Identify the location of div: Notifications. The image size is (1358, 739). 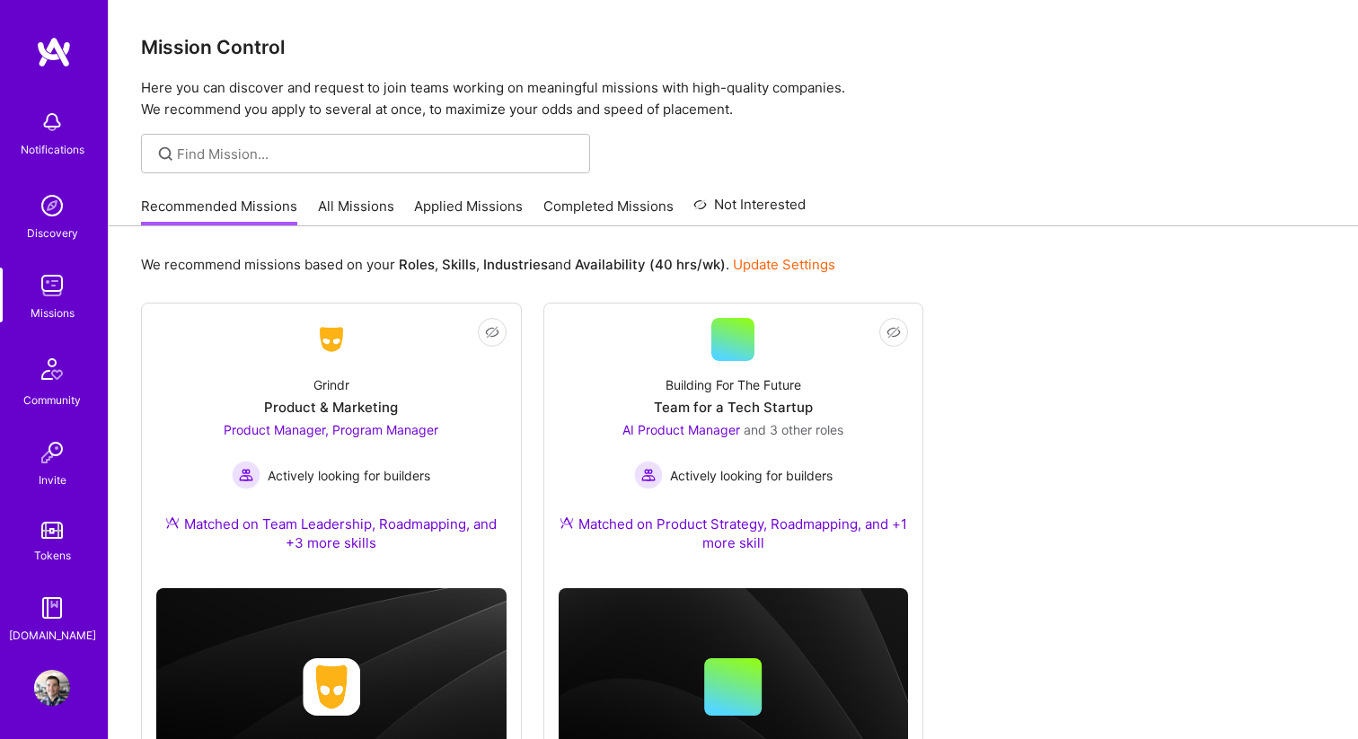
(52, 149).